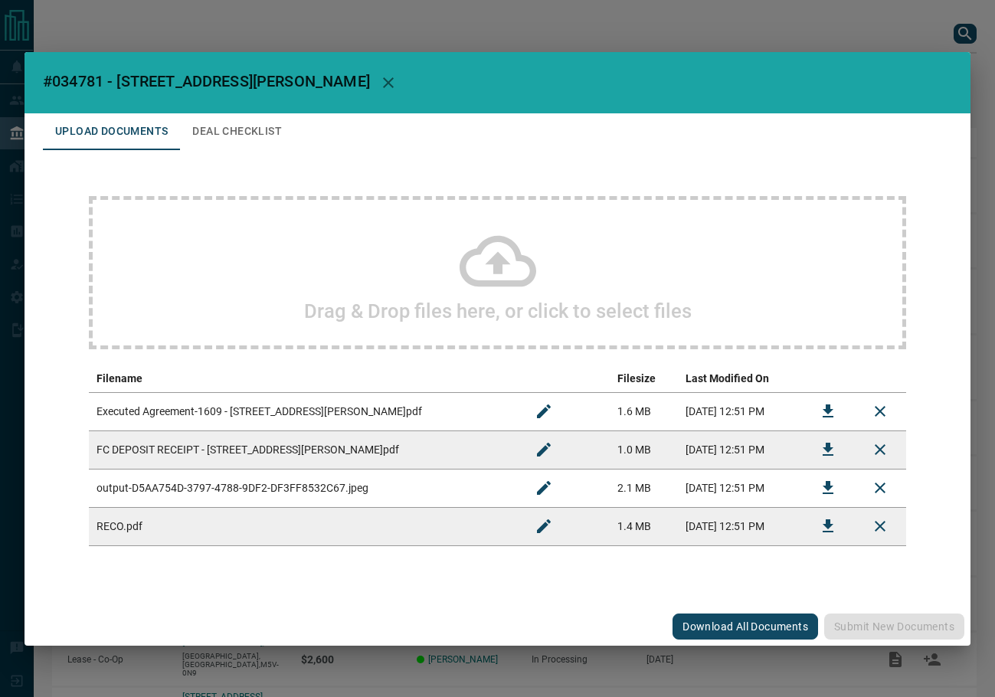  I want to click on button: Upload Documents, so click(111, 132).